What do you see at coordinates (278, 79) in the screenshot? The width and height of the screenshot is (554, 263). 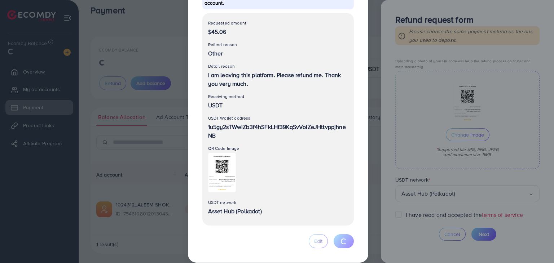 I see `p: I am leaving this platform. Please refund me. Thank you very much.` at bounding box center [278, 79].